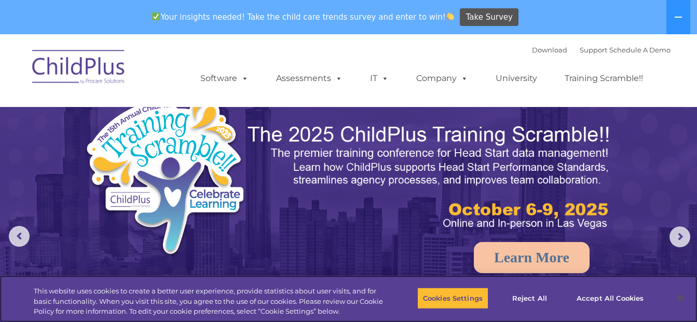 This screenshot has height=322, width=697. What do you see at coordinates (489, 17) in the screenshot?
I see `span: Take Survey` at bounding box center [489, 17].